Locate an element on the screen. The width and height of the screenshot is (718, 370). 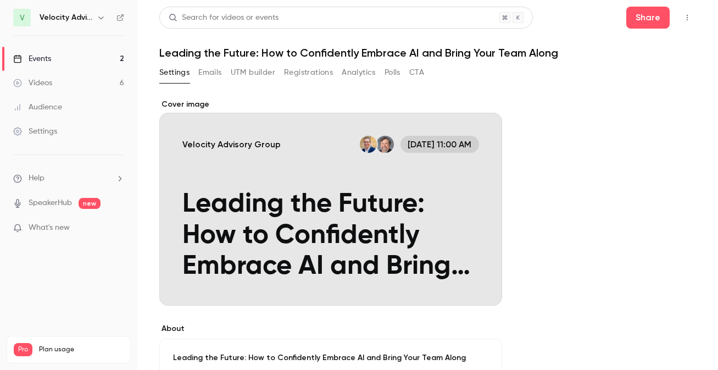
div: Search for videos or events is located at coordinates (224, 18).